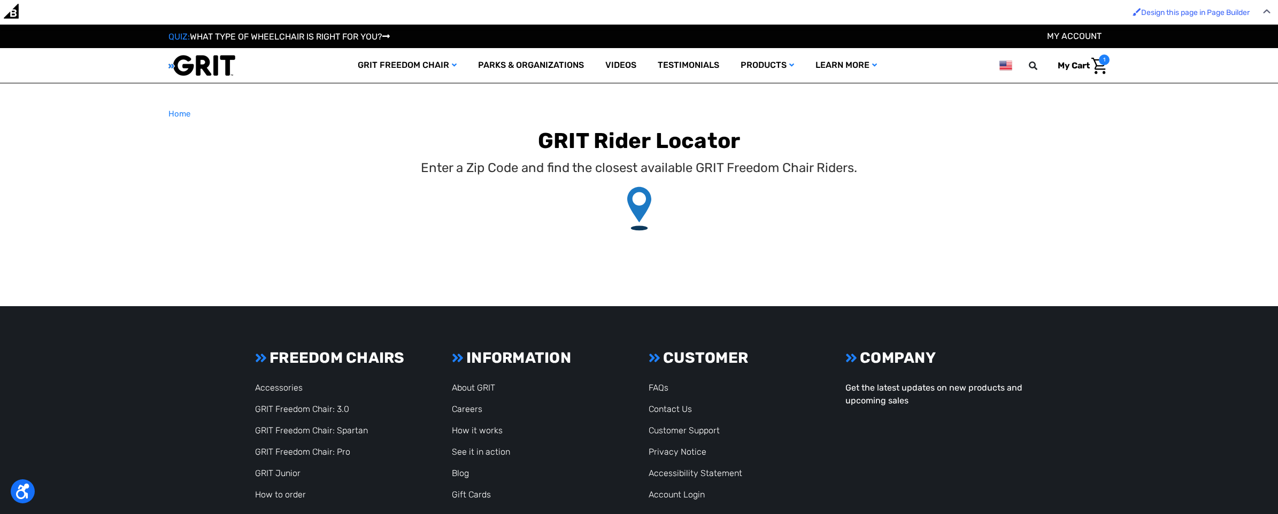  Describe the element at coordinates (846, 65) in the screenshot. I see `a: Learn More` at that location.